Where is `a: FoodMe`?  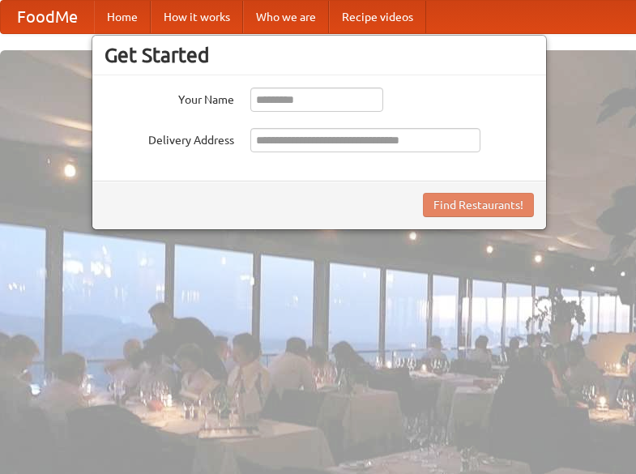
a: FoodMe is located at coordinates (47, 17).